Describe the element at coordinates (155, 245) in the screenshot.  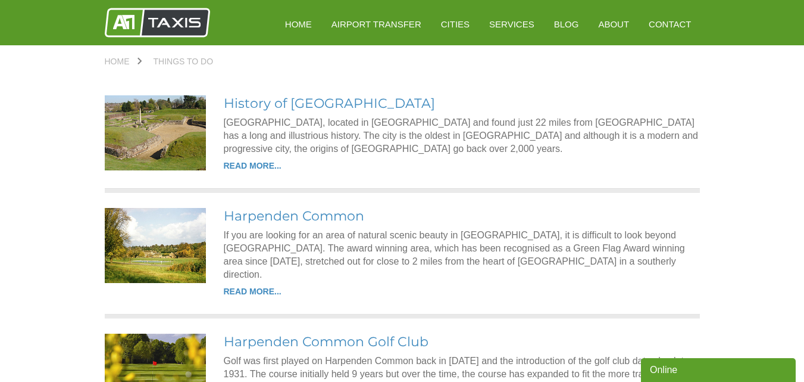
I see `img: Harpenden Common` at that location.